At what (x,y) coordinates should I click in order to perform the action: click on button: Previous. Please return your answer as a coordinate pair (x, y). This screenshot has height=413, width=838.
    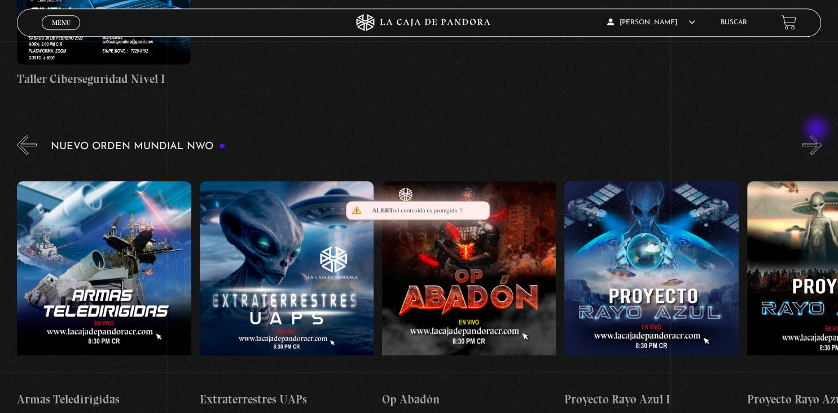
    Looking at the image, I should click on (27, 144).